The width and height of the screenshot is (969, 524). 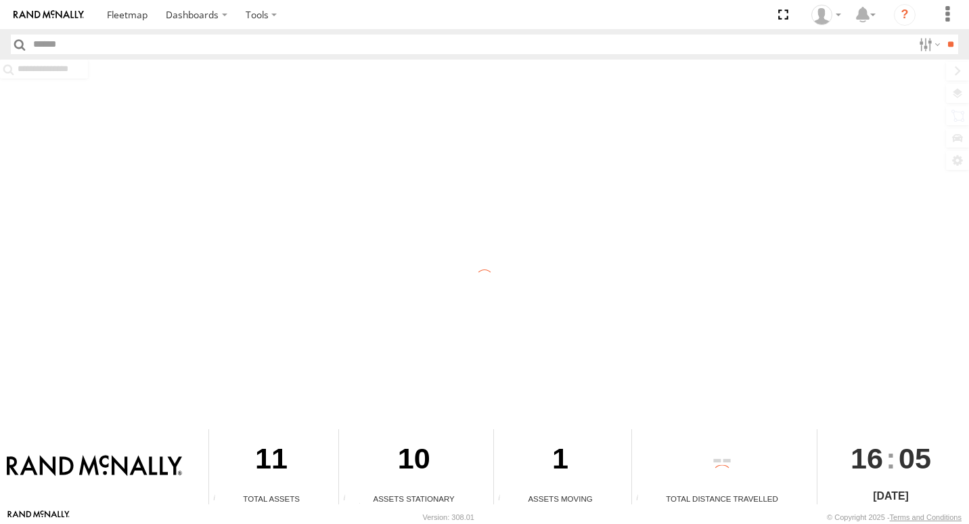 I want to click on span: 05, so click(x=915, y=458).